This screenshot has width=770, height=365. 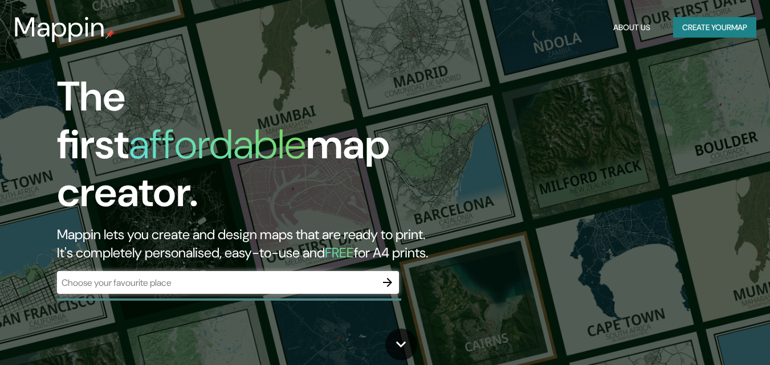 I want to click on h1: affordable, so click(x=217, y=144).